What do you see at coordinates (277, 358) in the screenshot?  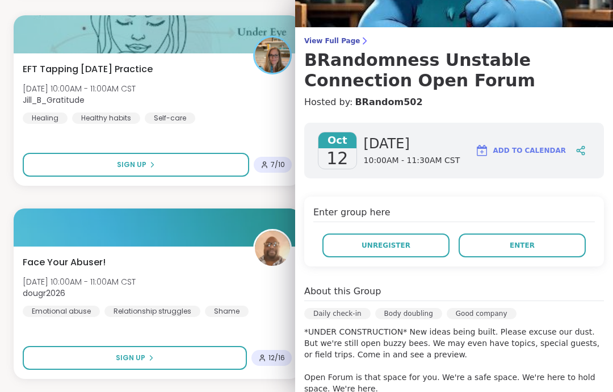 I see `span: 12 / 16` at bounding box center [277, 358].